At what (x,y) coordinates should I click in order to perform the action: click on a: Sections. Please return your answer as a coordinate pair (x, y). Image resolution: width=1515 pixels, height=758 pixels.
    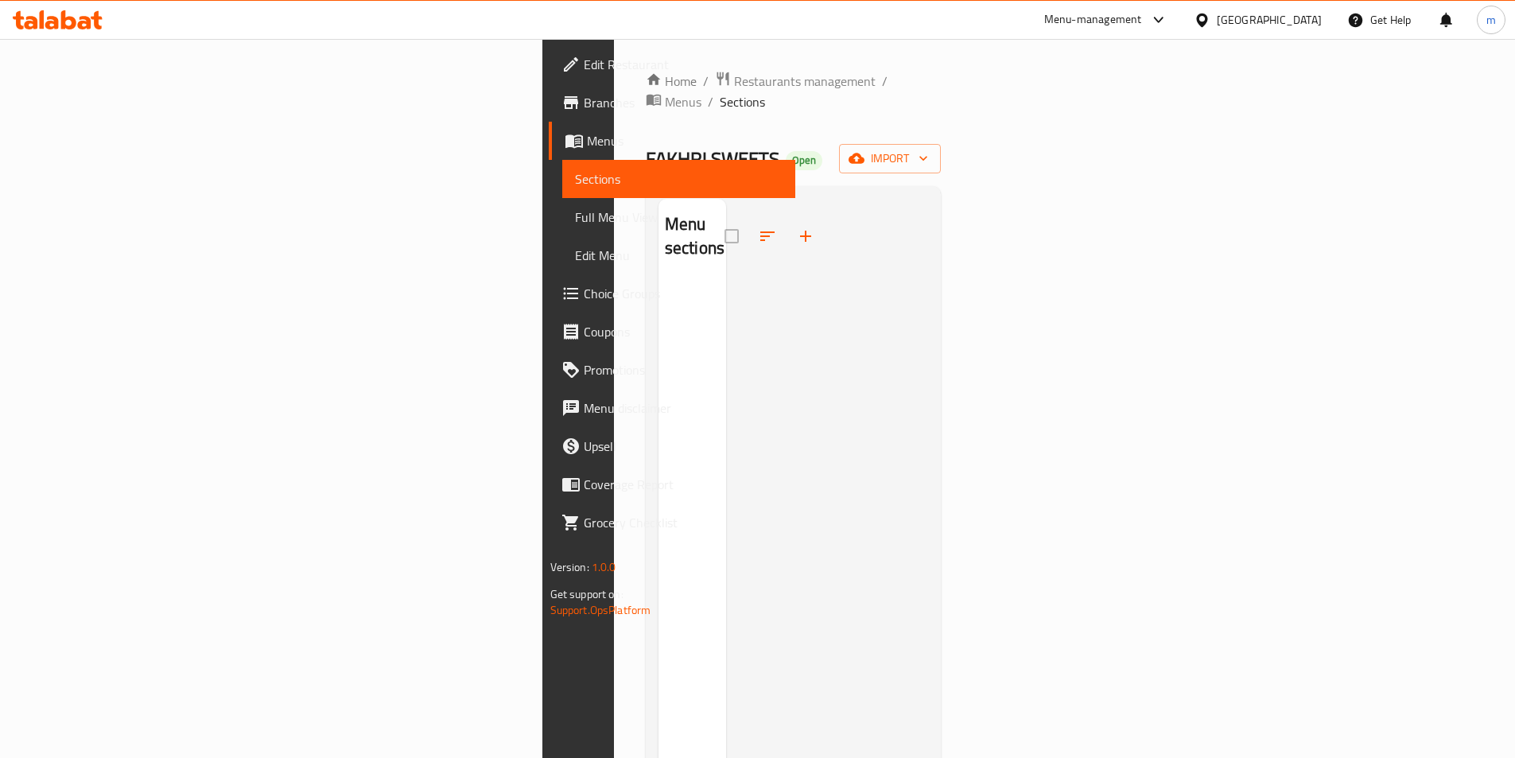
    Looking at the image, I should click on (679, 179).